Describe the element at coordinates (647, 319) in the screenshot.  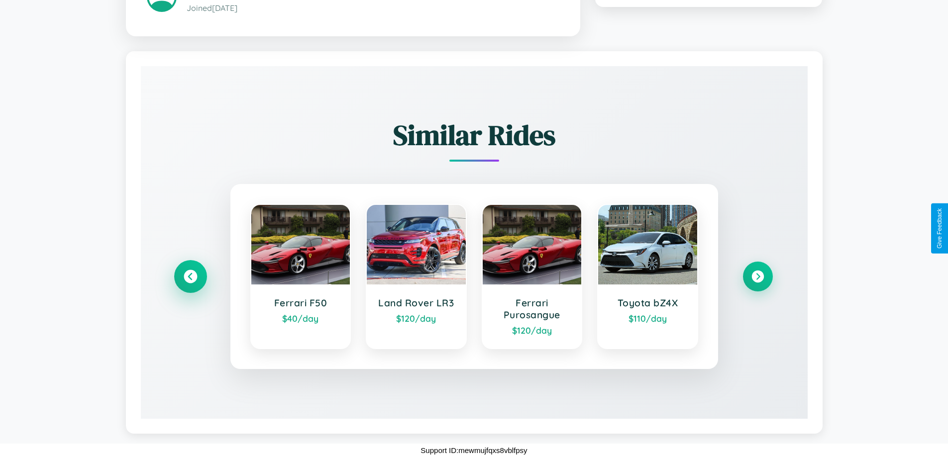
I see `div: $ 110 /day` at that location.